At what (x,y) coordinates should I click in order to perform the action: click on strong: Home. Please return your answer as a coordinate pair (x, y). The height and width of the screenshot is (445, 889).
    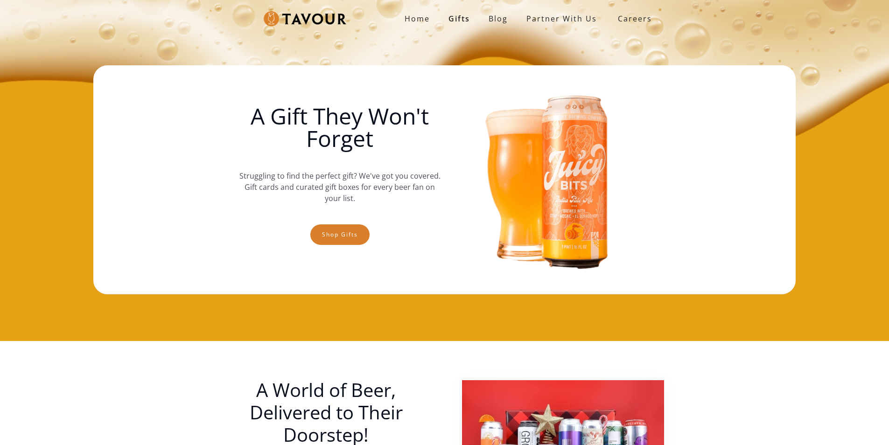
    Looking at the image, I should click on (417, 19).